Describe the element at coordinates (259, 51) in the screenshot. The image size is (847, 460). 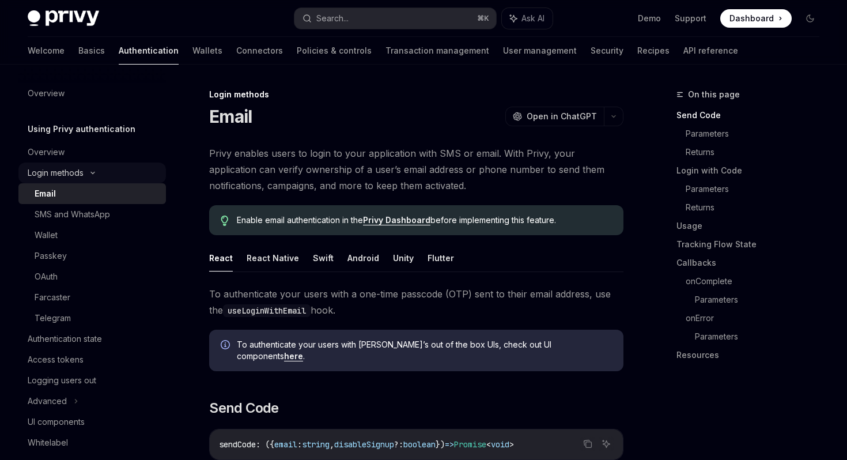
I see `a: Connectors` at that location.